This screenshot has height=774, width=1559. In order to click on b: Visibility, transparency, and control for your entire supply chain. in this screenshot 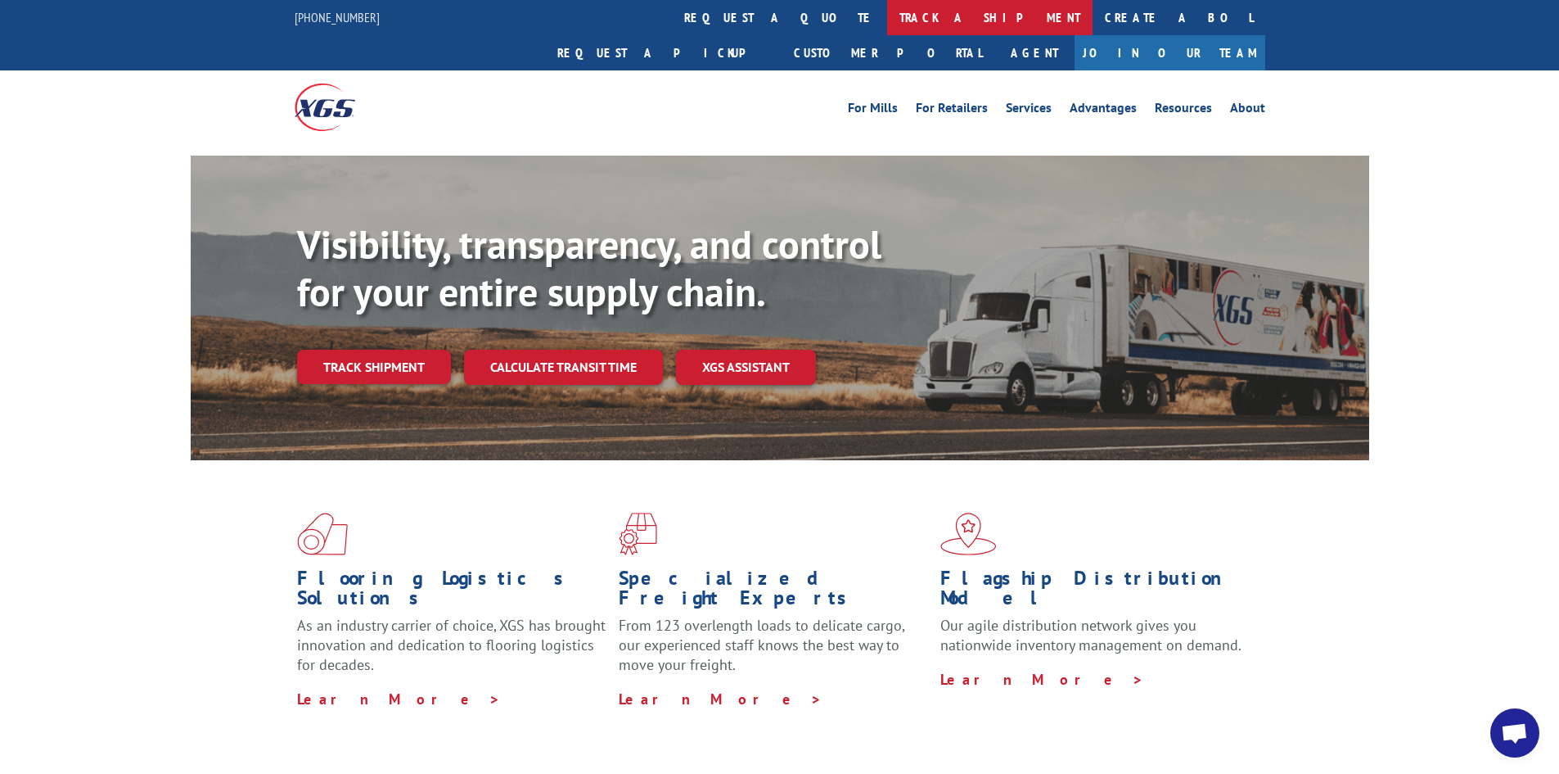, I will do `click(589, 268)`.